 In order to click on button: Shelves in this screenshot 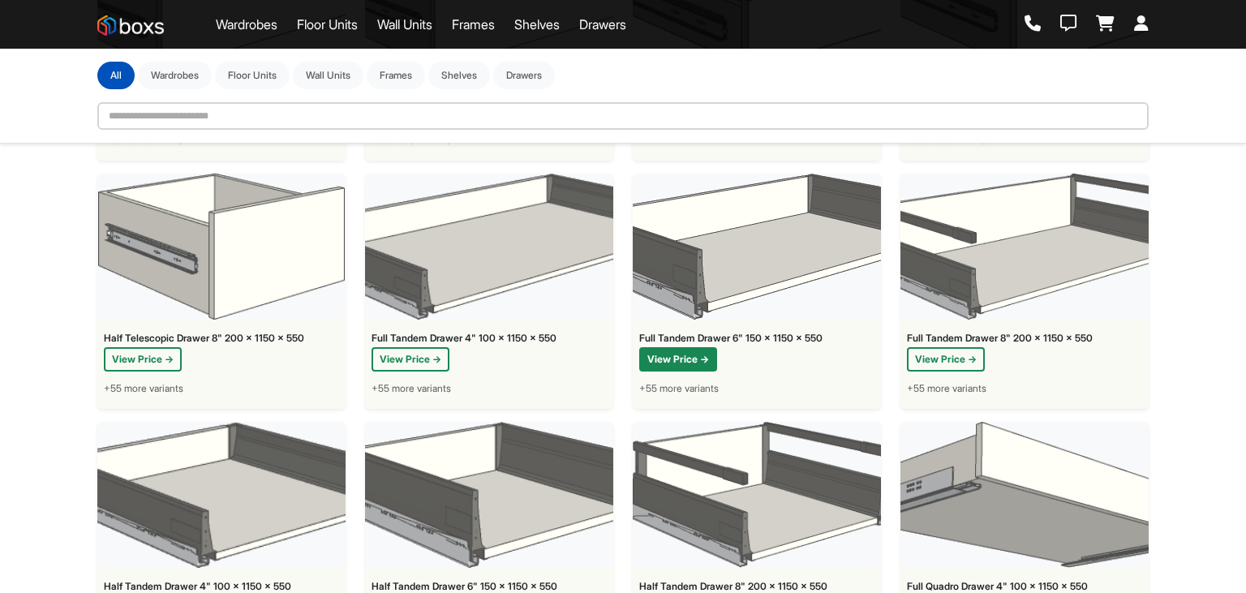, I will do `click(459, 75)`.